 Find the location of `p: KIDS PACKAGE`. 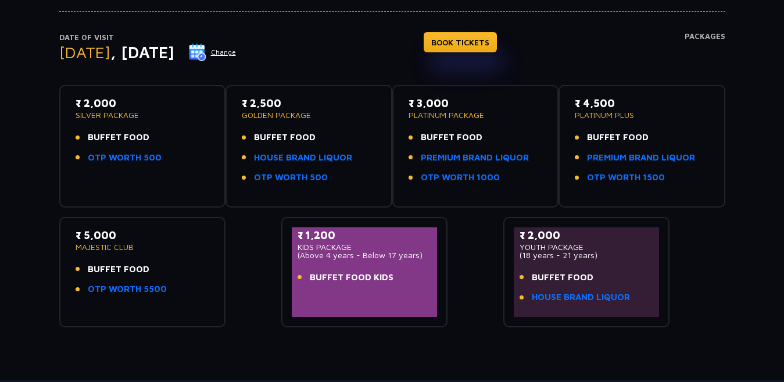

p: KIDS PACKAGE is located at coordinates (364, 247).